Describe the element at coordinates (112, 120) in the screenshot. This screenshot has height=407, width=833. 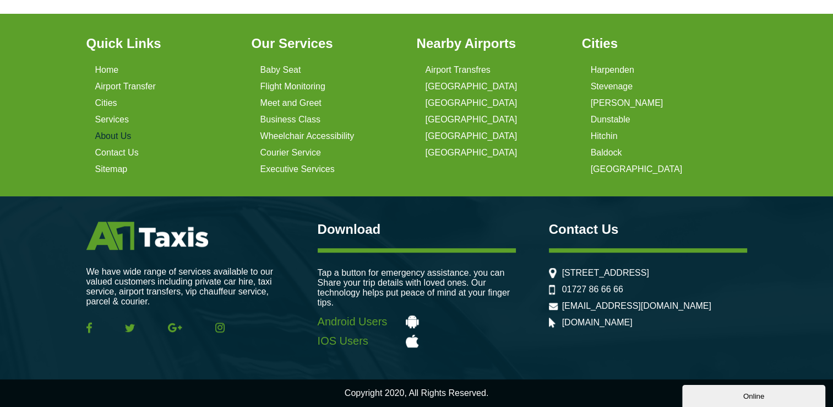
I see `a: Services` at that location.